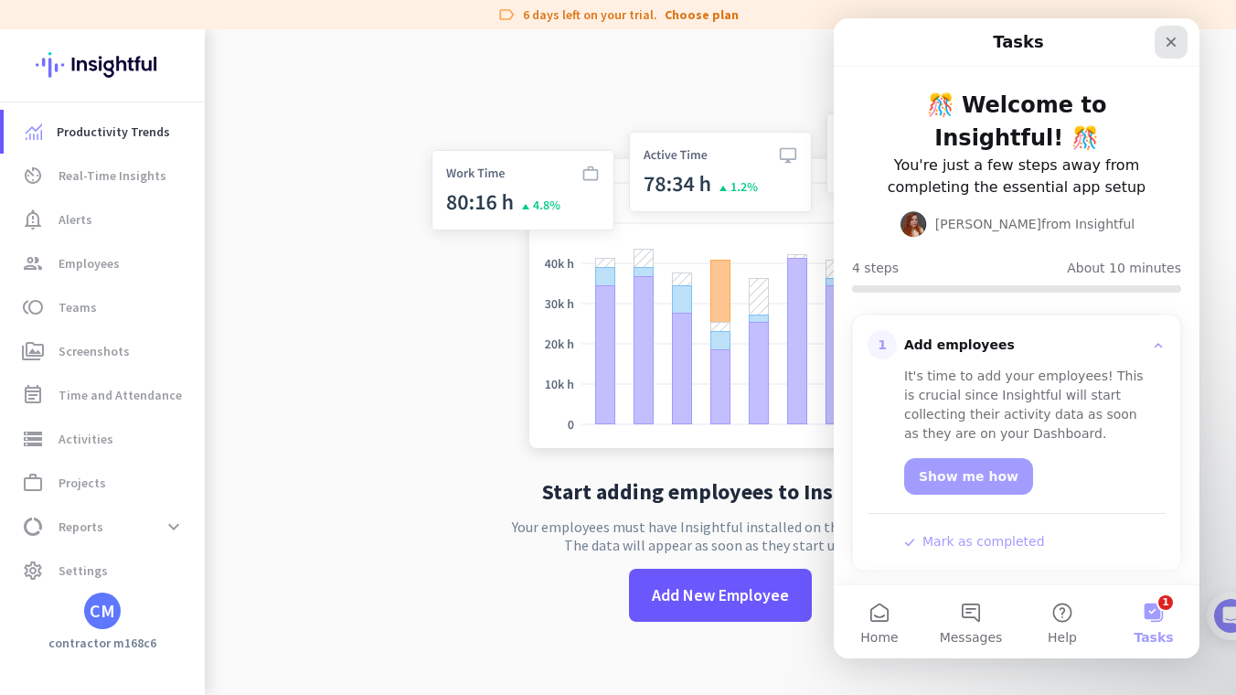  I want to click on span: Settings, so click(83, 570).